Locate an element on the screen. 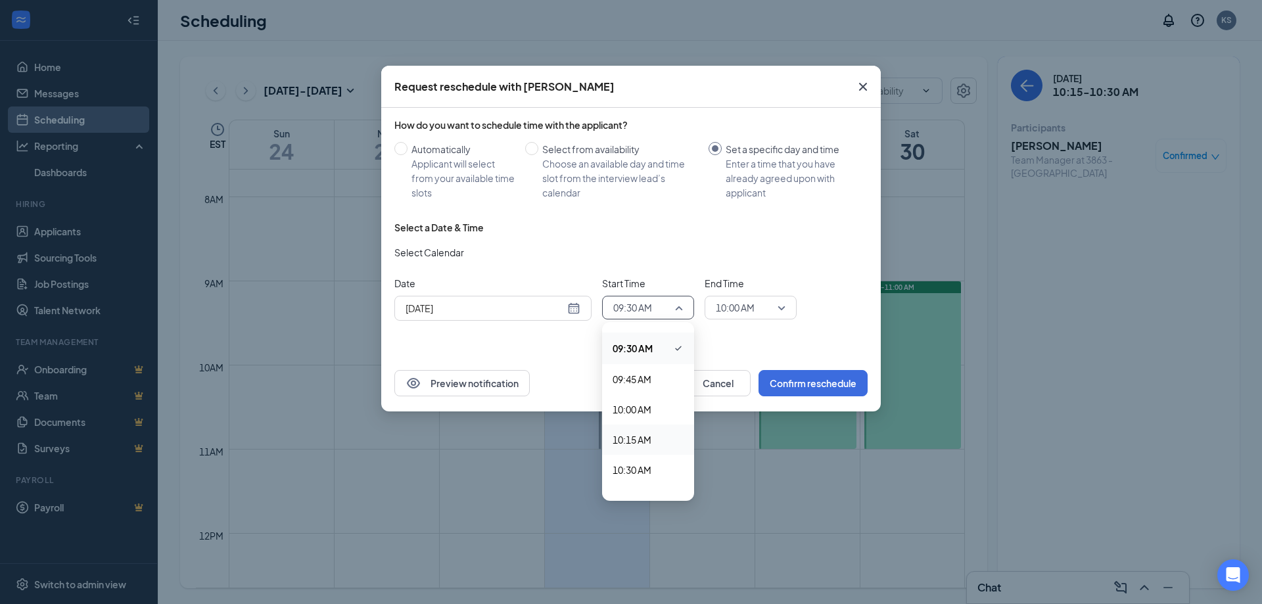 This screenshot has width=1262, height=604. div: Select from availability is located at coordinates (620, 149).